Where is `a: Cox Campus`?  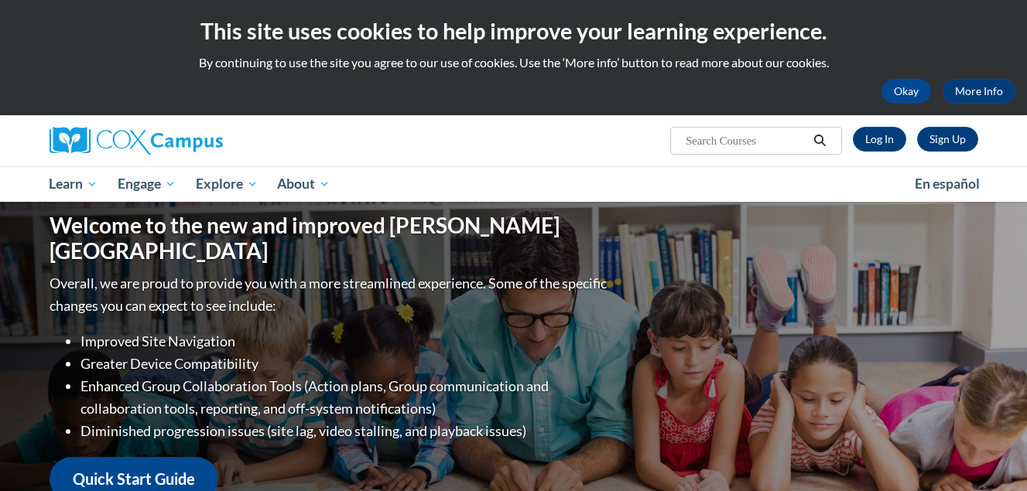
a: Cox Campus is located at coordinates (197, 141).